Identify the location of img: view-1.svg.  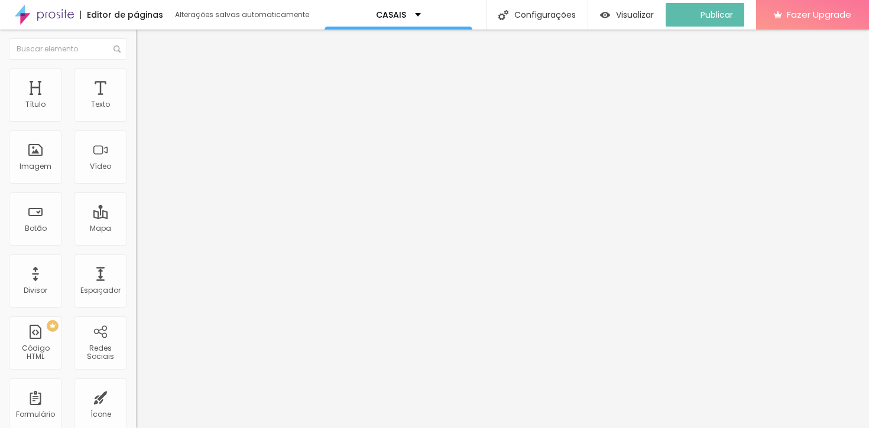
(605, 15).